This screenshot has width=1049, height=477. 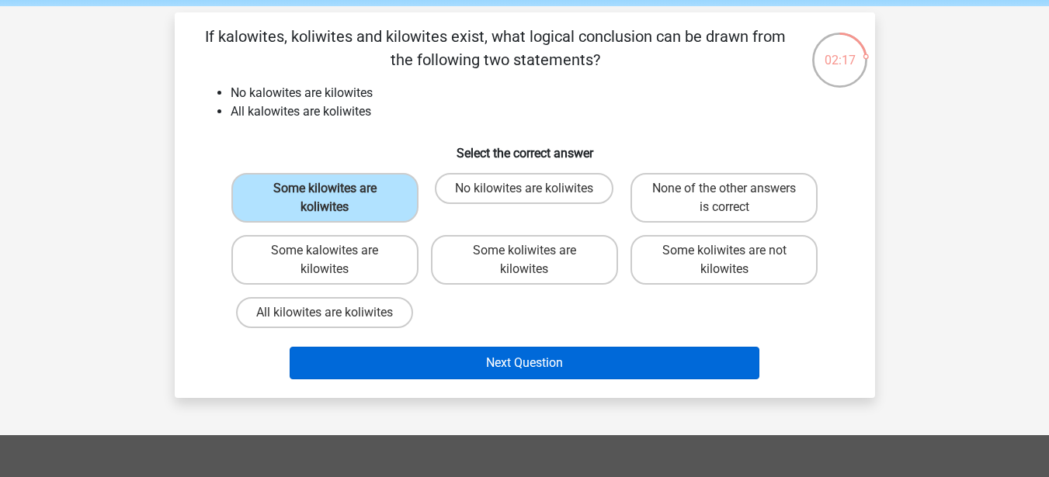 What do you see at coordinates (325, 198) in the screenshot?
I see `label: Some kilowites are koliwites` at bounding box center [325, 198].